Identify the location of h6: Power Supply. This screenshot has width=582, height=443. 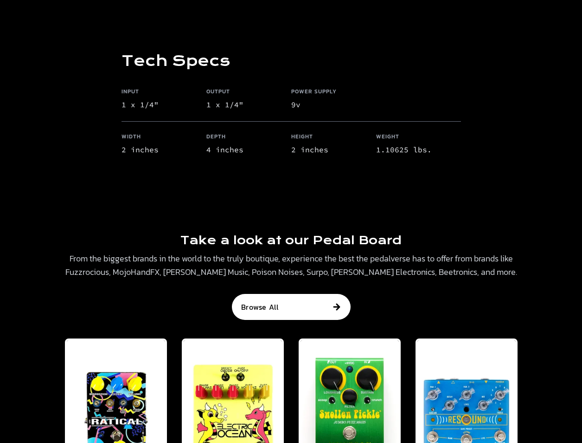
(324, 93).